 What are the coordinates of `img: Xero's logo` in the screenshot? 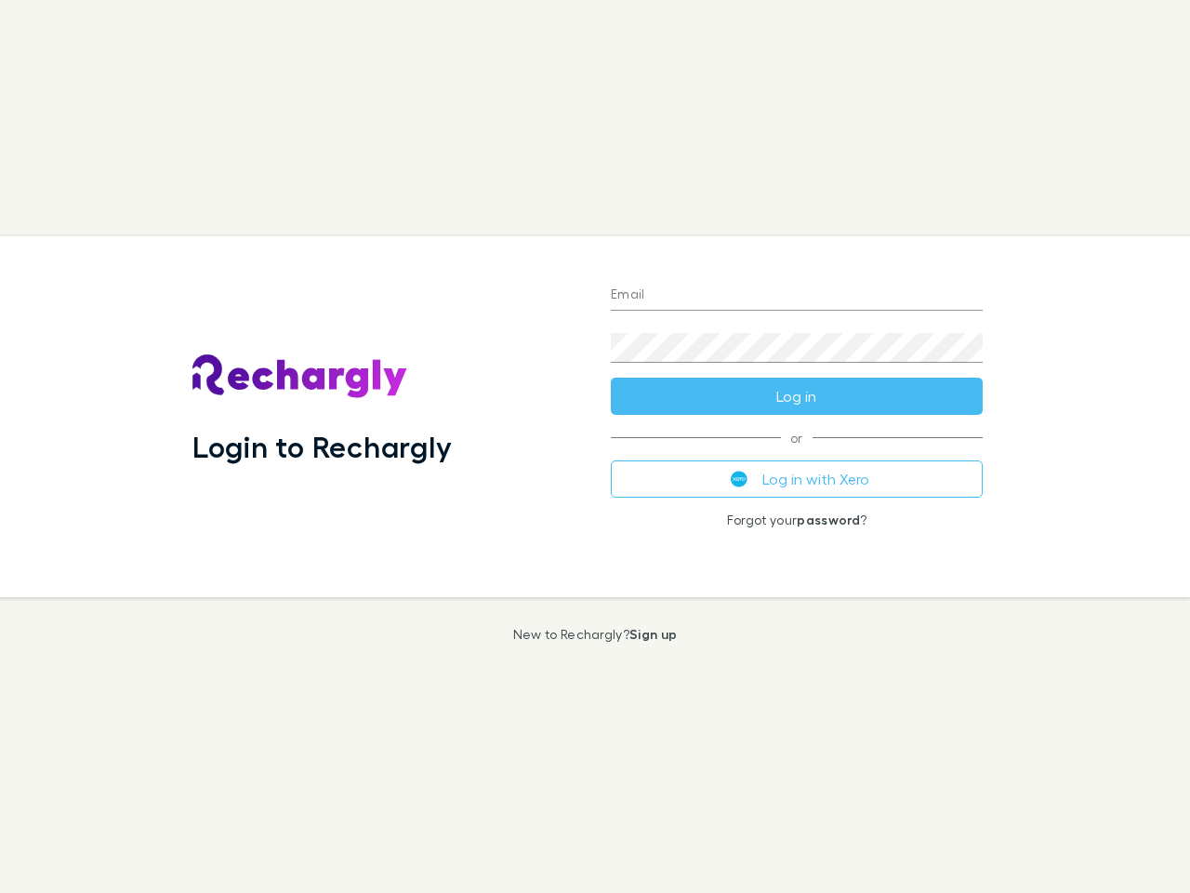 It's located at (739, 479).